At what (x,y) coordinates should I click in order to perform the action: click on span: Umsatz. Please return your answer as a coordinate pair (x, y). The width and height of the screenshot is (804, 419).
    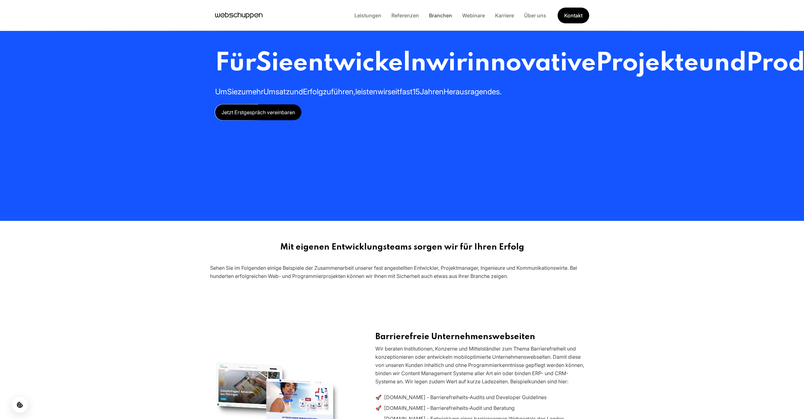
    Looking at the image, I should click on (276, 92).